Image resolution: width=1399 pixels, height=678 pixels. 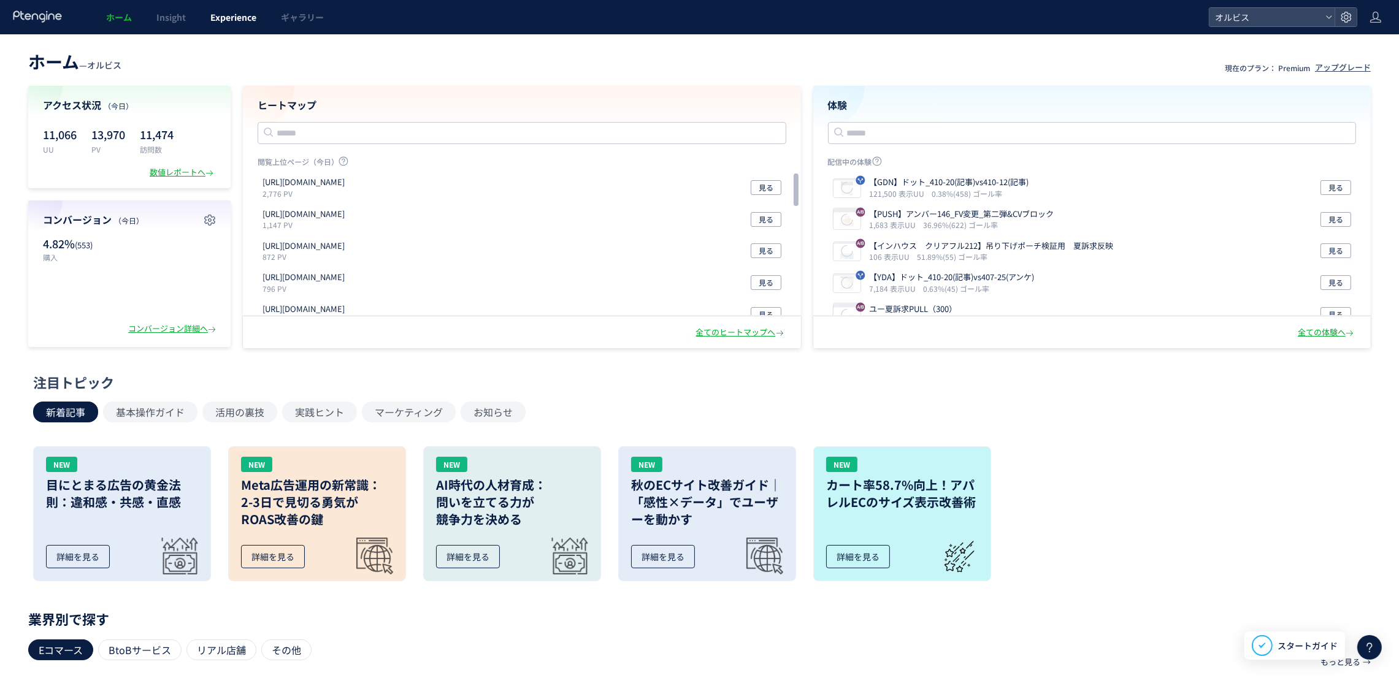 What do you see at coordinates (119, 17) in the screenshot?
I see `span: ホーム` at bounding box center [119, 17].